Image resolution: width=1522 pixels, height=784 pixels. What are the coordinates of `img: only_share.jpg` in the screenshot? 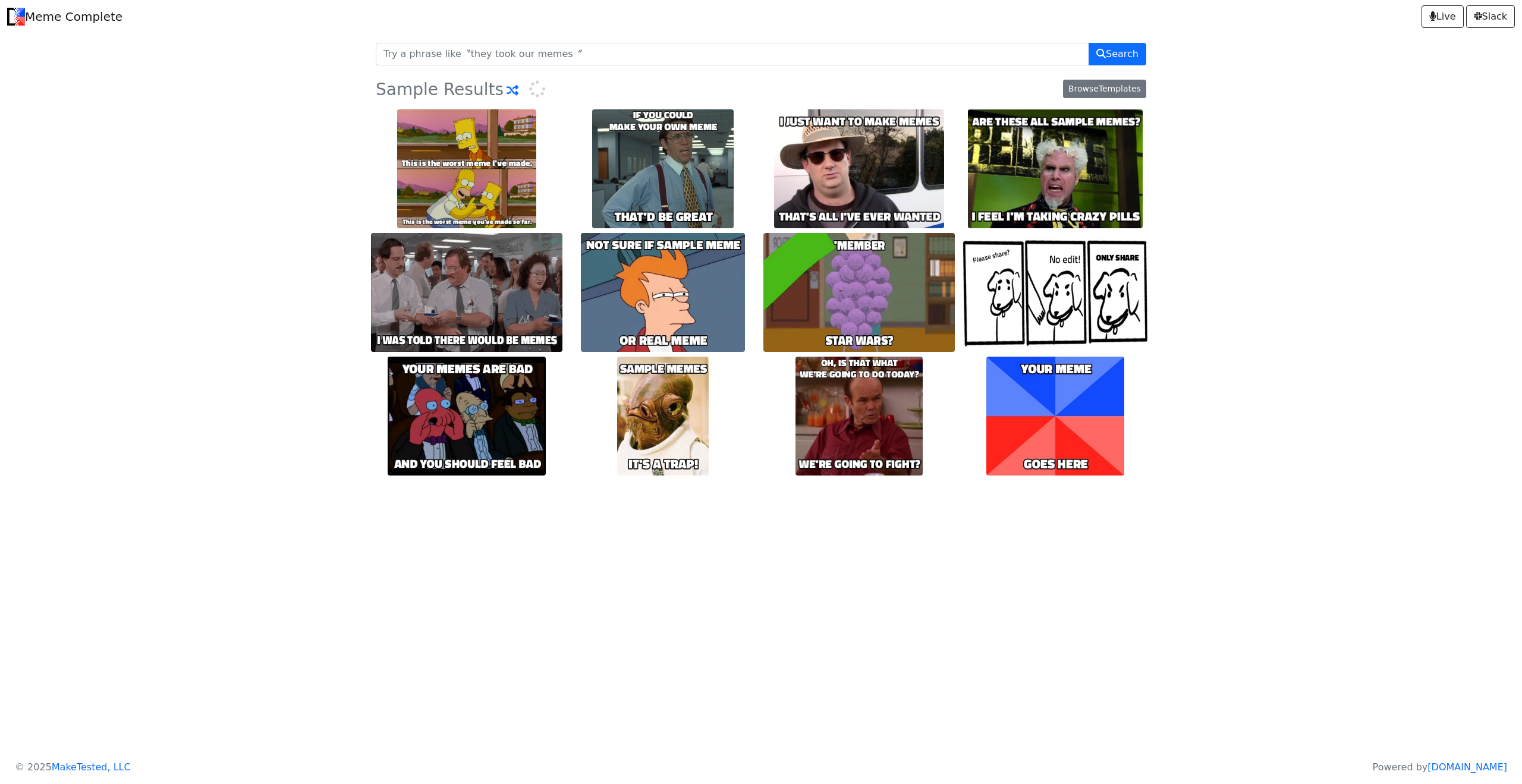 It's located at (1055, 292).